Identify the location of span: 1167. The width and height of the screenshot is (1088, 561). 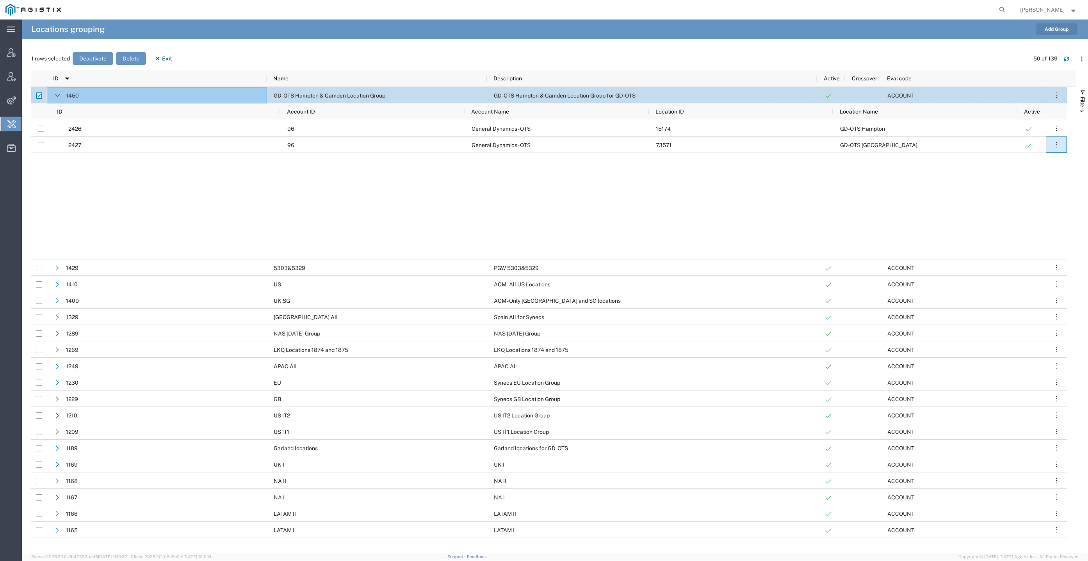
(71, 498).